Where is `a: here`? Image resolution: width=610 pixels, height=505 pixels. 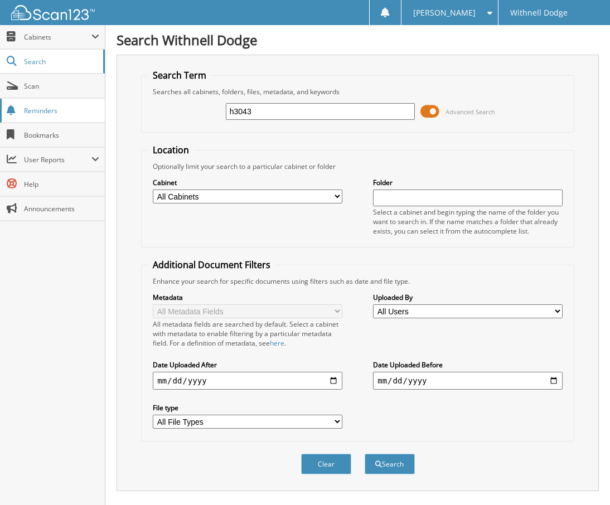 a: here is located at coordinates (277, 343).